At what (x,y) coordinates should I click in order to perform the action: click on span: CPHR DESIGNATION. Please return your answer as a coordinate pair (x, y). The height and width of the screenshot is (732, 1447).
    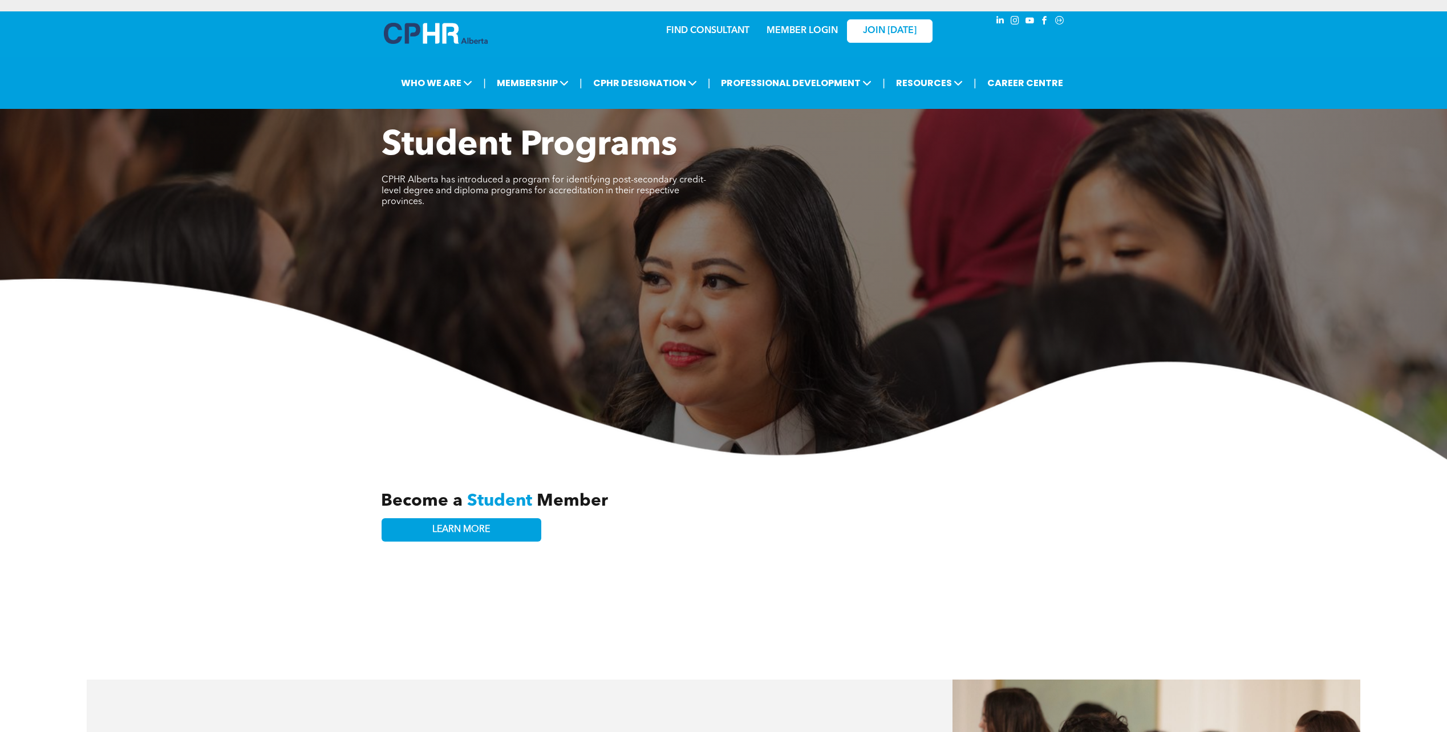
    Looking at the image, I should click on (645, 83).